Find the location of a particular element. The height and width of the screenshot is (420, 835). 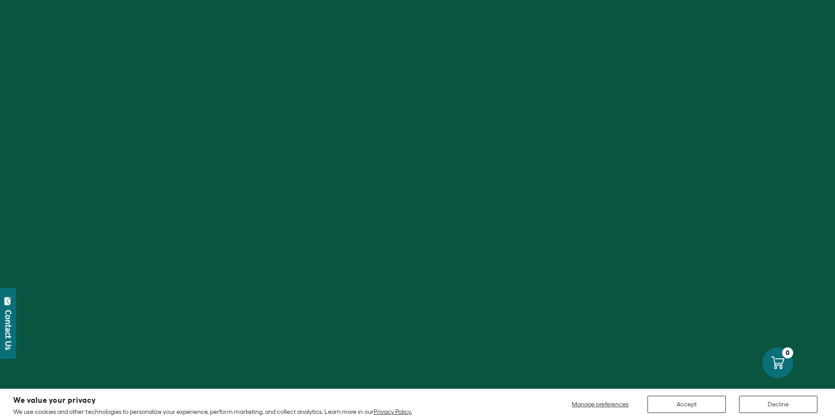

button: Decline is located at coordinates (778, 404).